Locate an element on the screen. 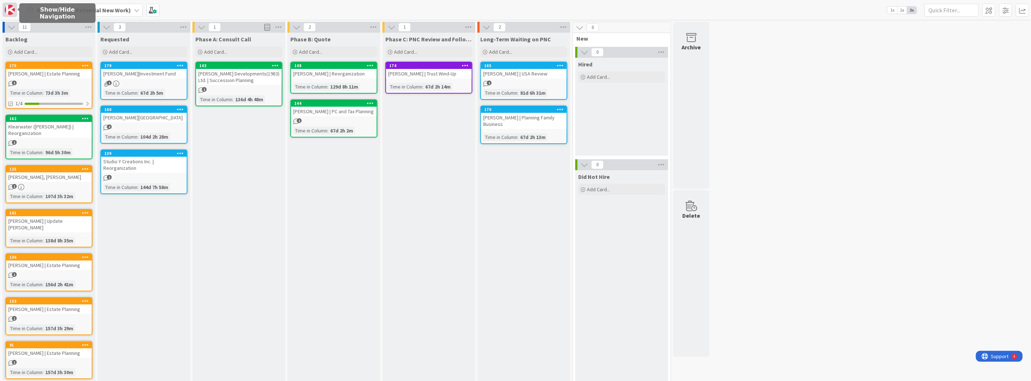  span: 3x is located at coordinates (912, 10).